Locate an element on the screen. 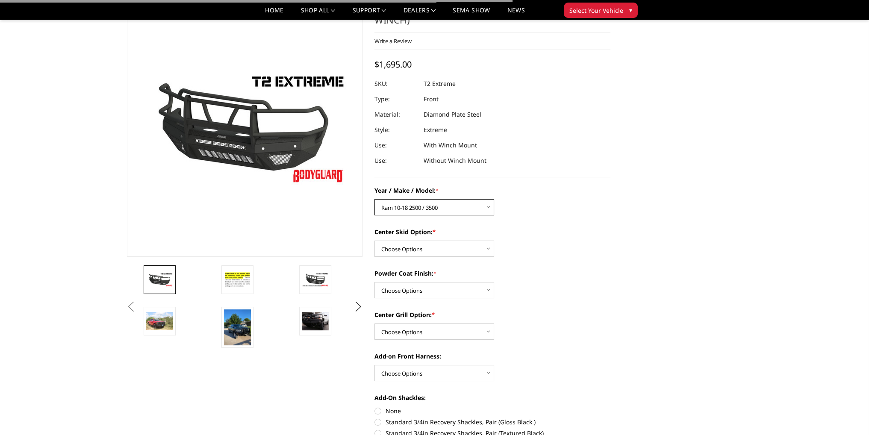 This screenshot has height=435, width=869. a: Dealers is located at coordinates (420, 13).